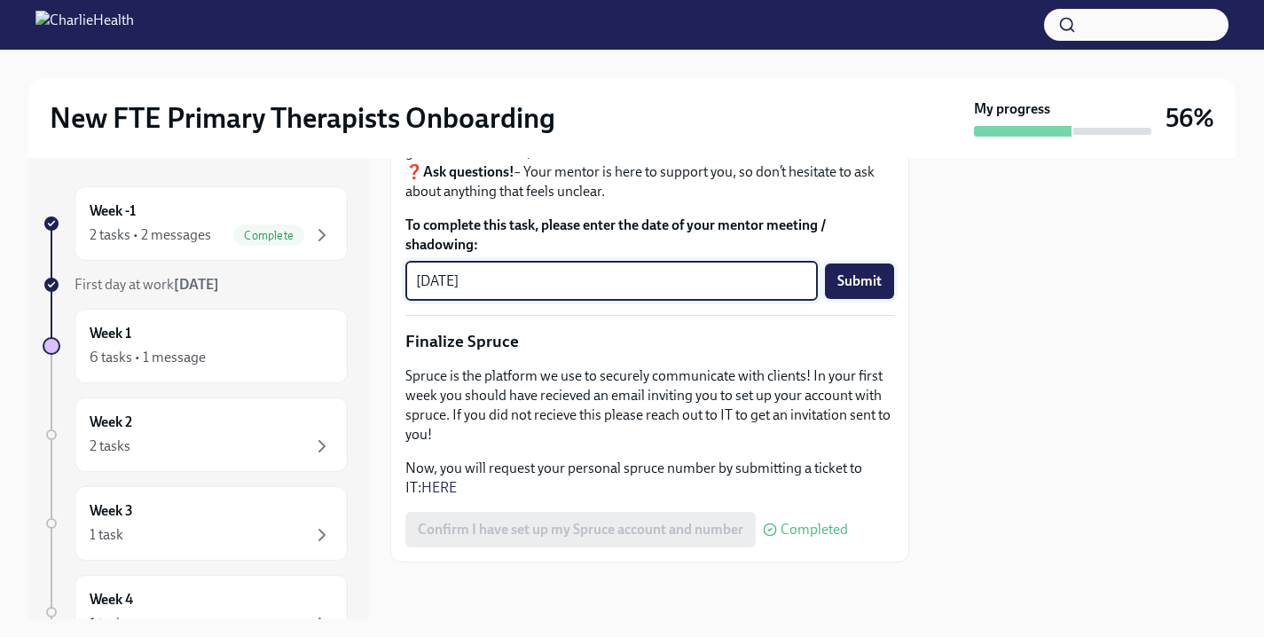 Image resolution: width=1264 pixels, height=637 pixels. I want to click on span: Completed, so click(814, 529).